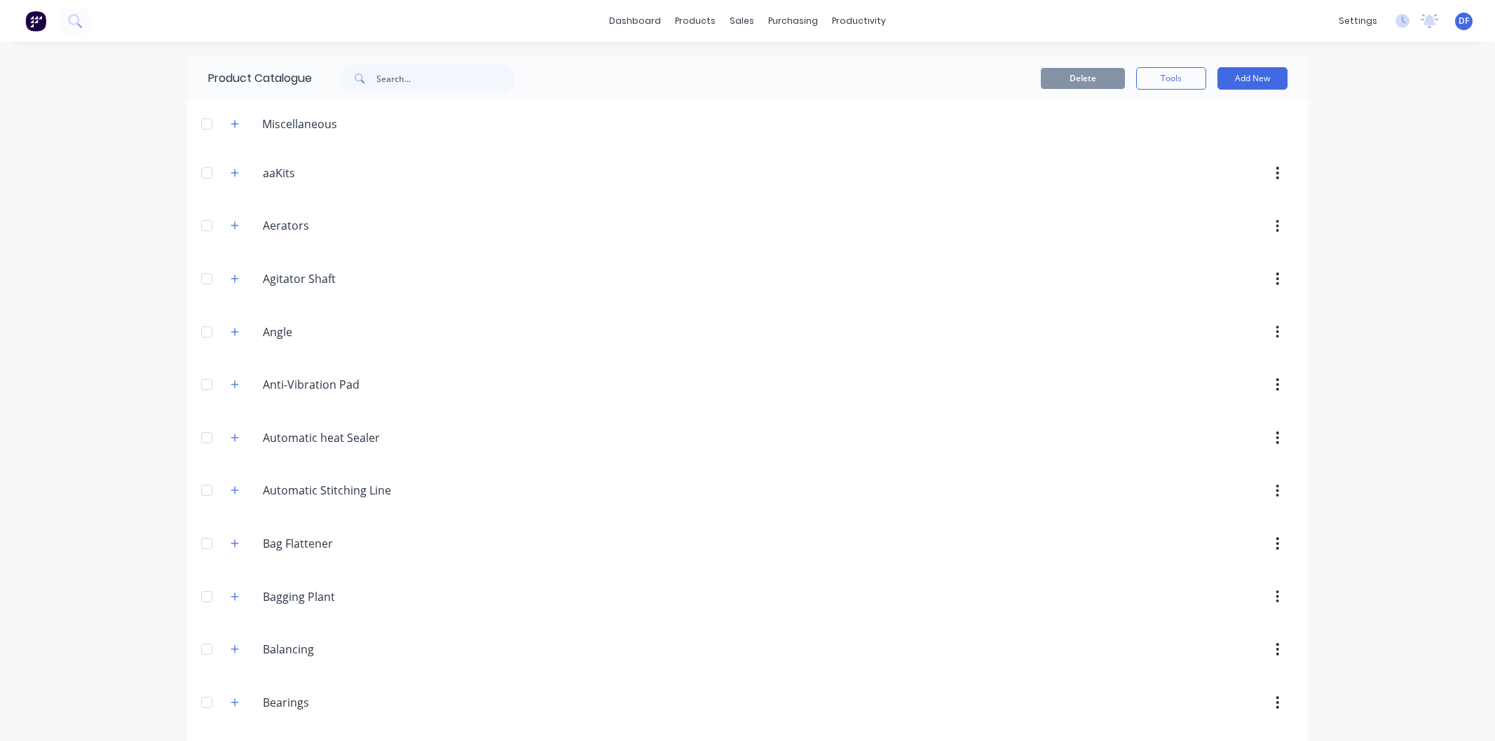  I want to click on div: productivity, so click(858, 21).